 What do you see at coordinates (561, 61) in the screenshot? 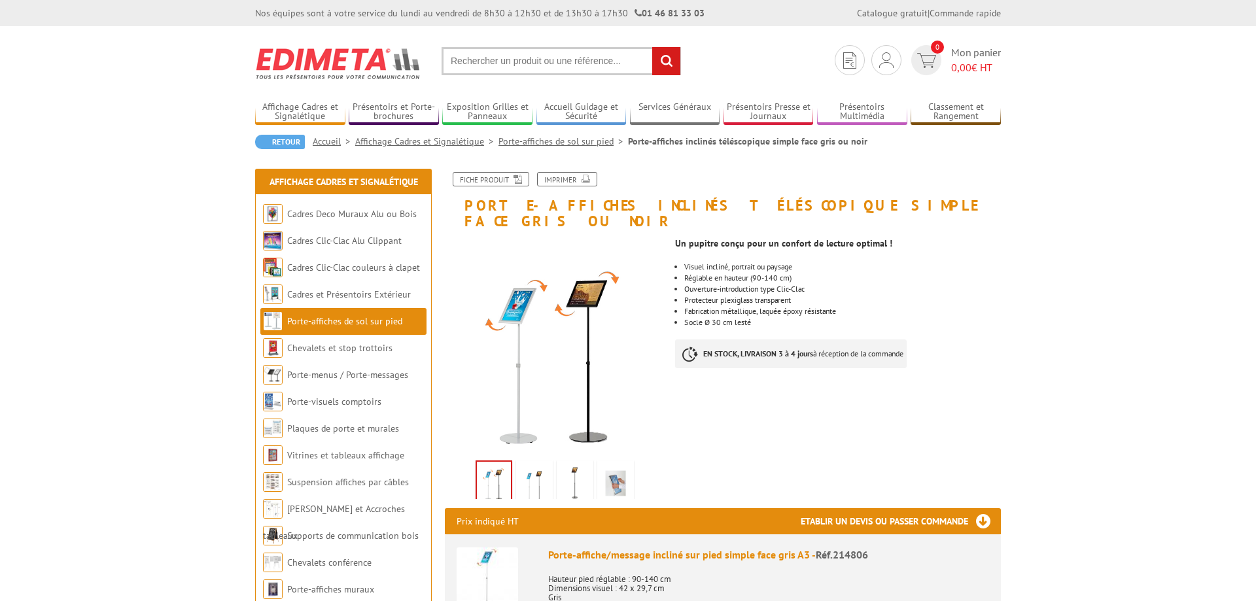
I see `input: Rechercher un produit ou une référence...` at bounding box center [561, 61].